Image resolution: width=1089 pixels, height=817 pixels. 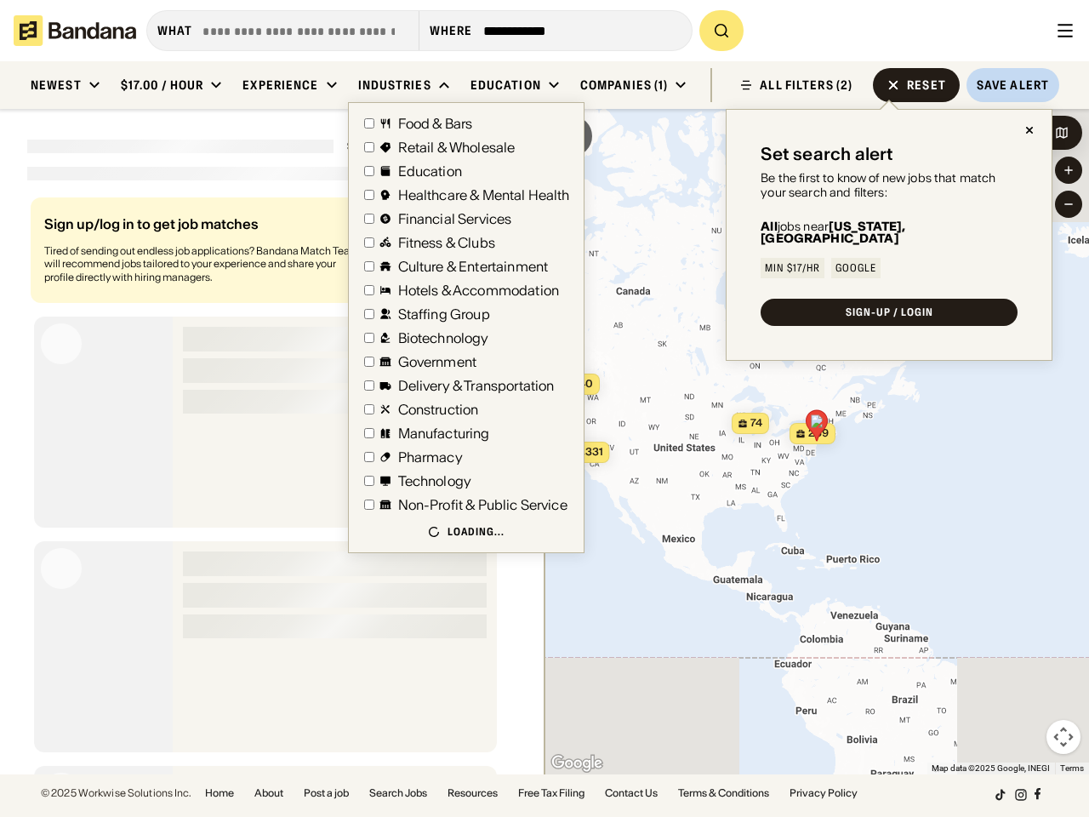 I want to click on div: Delivery & Transportation, so click(x=477, y=386).